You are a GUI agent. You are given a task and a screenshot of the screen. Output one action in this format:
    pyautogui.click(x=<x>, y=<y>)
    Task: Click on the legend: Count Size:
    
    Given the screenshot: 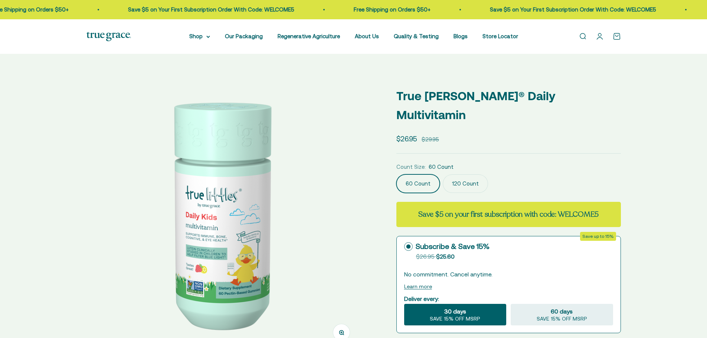 What is the action you would take?
    pyautogui.click(x=411, y=167)
    